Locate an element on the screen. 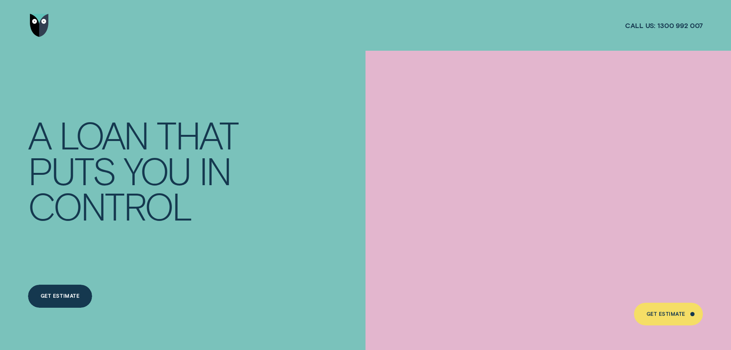 The width and height of the screenshot is (731, 350). img: Wisr is located at coordinates (40, 25).